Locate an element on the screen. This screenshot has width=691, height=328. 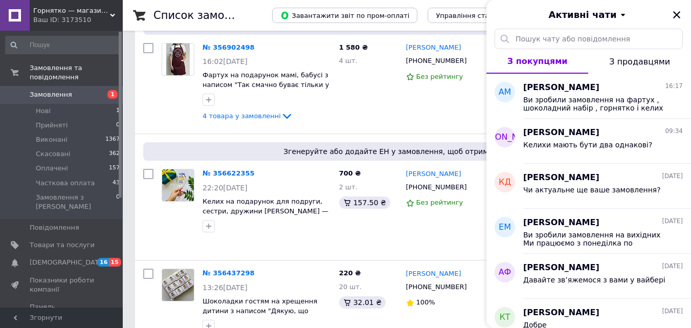
span: АФ is located at coordinates (505, 272).